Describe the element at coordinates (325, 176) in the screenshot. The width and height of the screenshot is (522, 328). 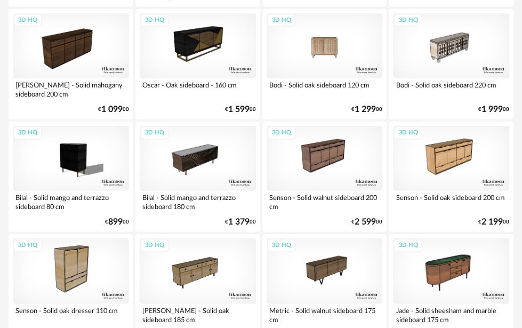
I see `a: 3D HQ Senson - Solid walnut sideboard 200 cm €2 59900` at that location.